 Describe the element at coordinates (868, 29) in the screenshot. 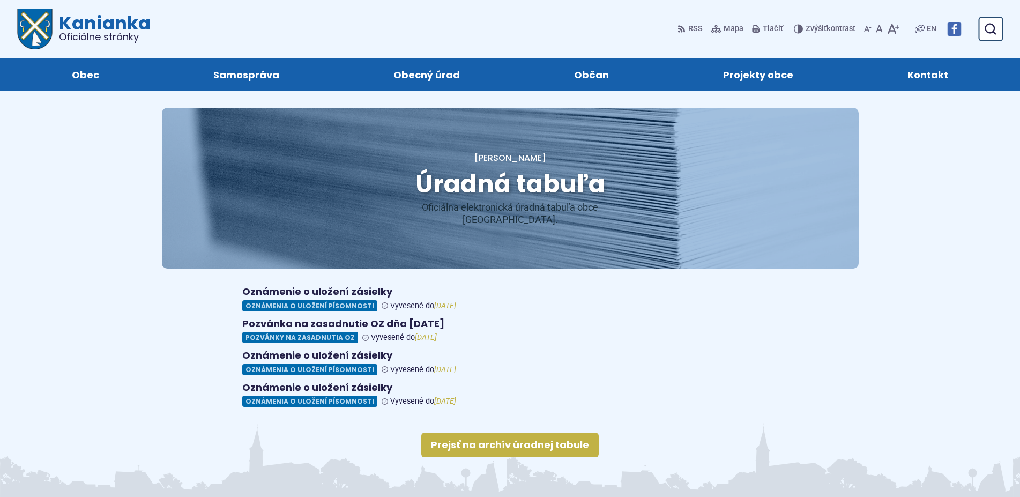

I see `button: Zmenšiť veľkosť písma` at that location.